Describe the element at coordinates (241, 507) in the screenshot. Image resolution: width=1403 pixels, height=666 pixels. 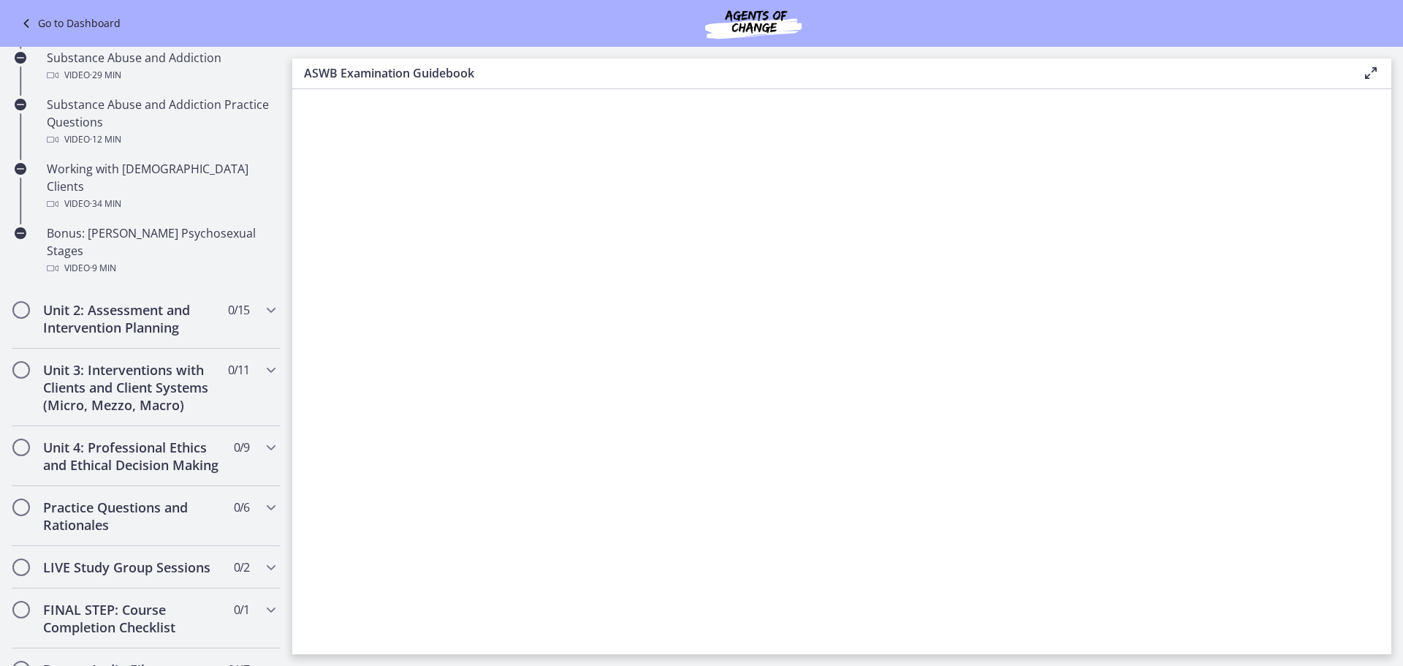
I see `span: 0 / 6` at that location.